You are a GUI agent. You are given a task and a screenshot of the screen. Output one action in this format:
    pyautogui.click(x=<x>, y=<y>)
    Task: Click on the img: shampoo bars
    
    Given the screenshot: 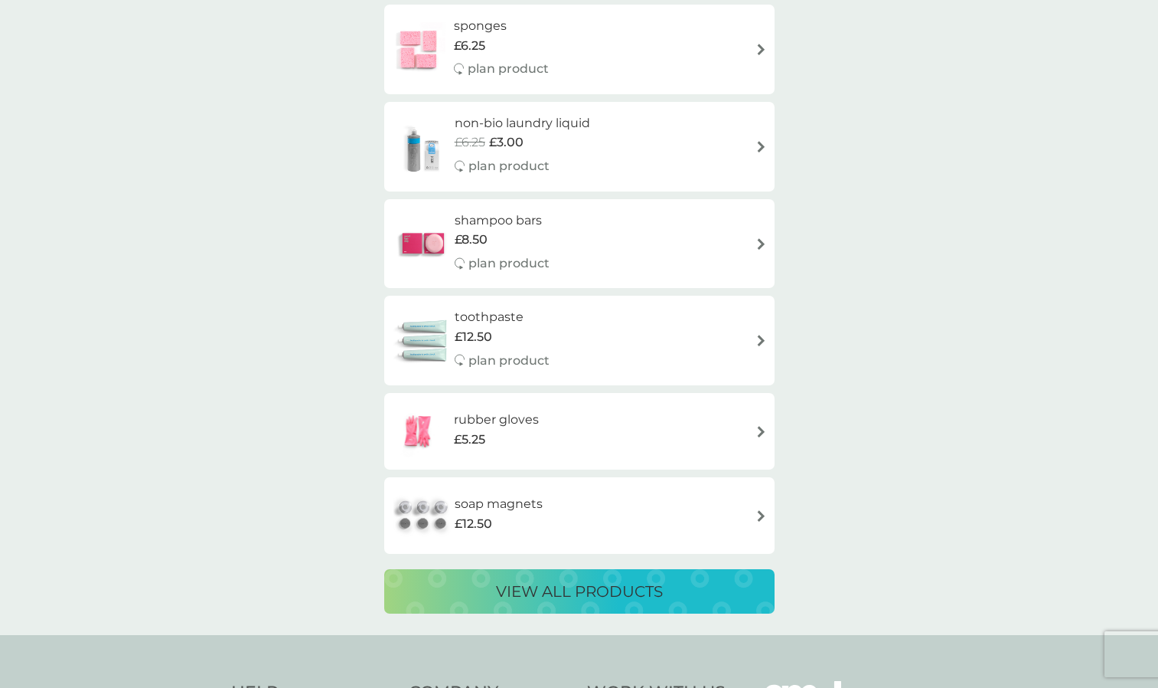 What is the action you would take?
    pyautogui.click(x=423, y=243)
    